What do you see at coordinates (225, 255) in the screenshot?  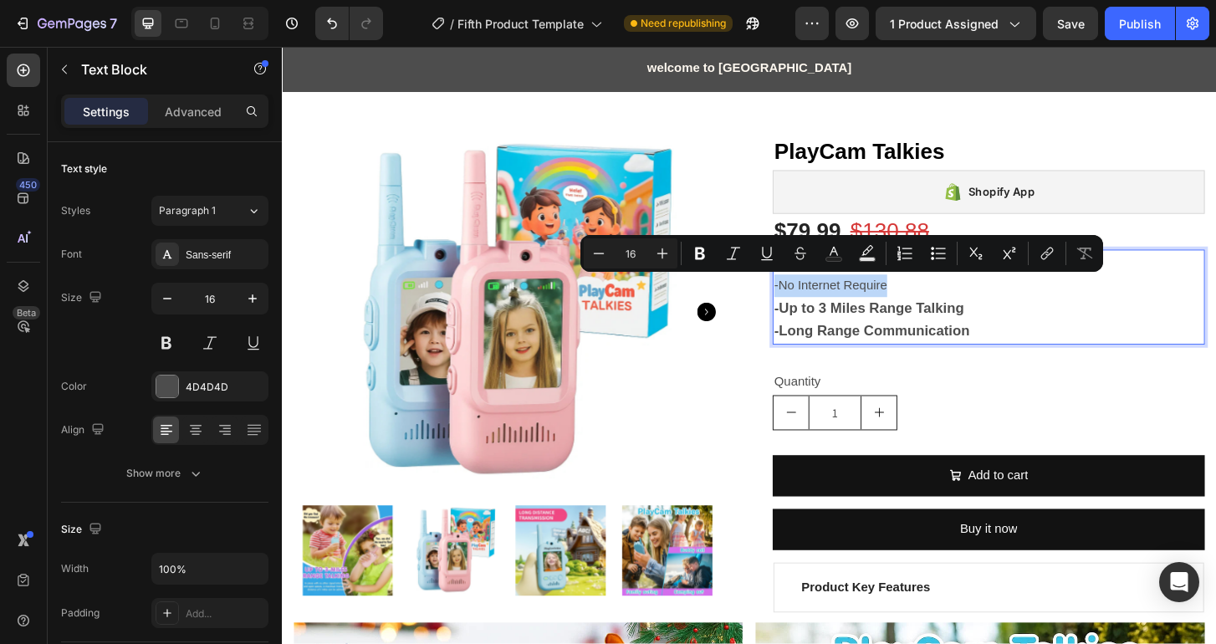 I see `div: Sans-serif` at bounding box center [225, 255].